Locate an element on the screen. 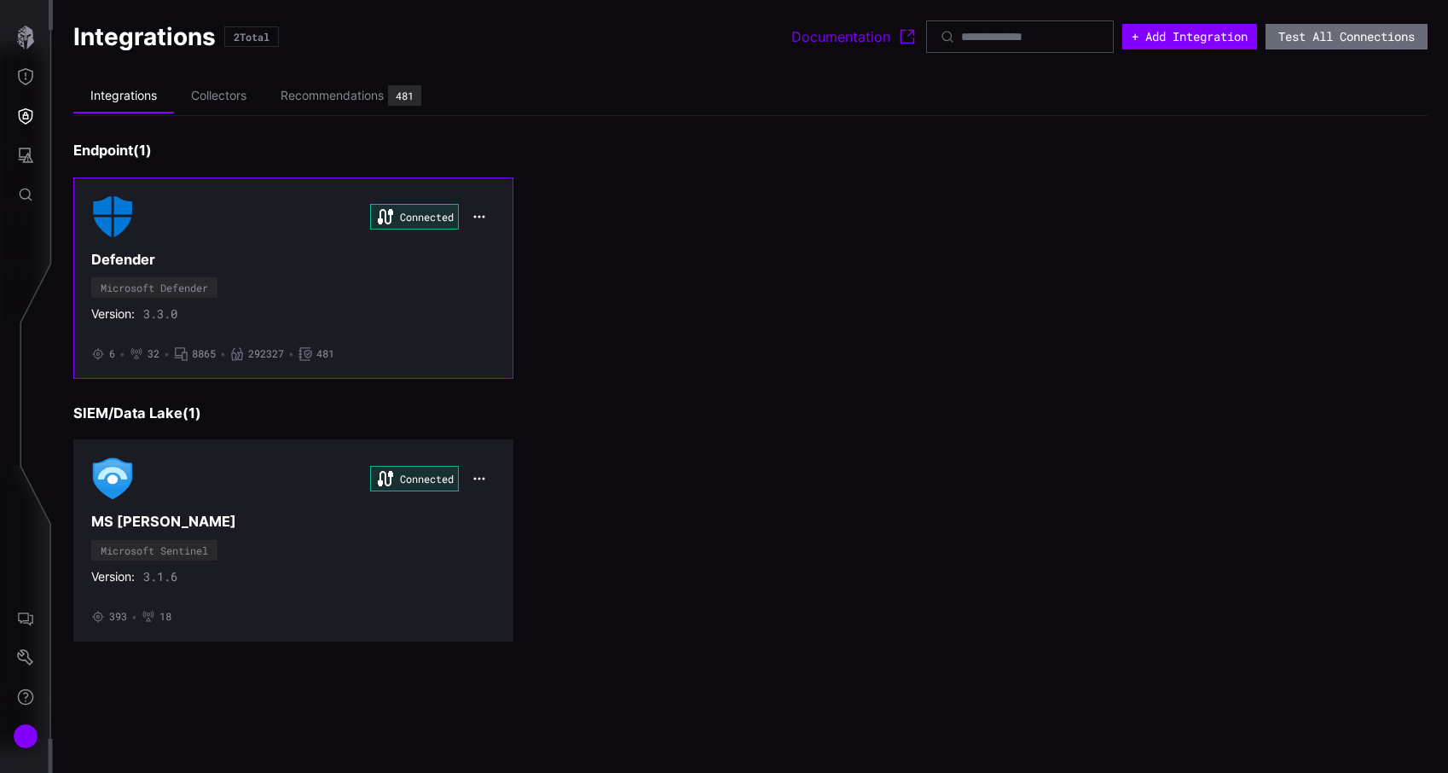  button: + Add Integration is located at coordinates (1190, 37).